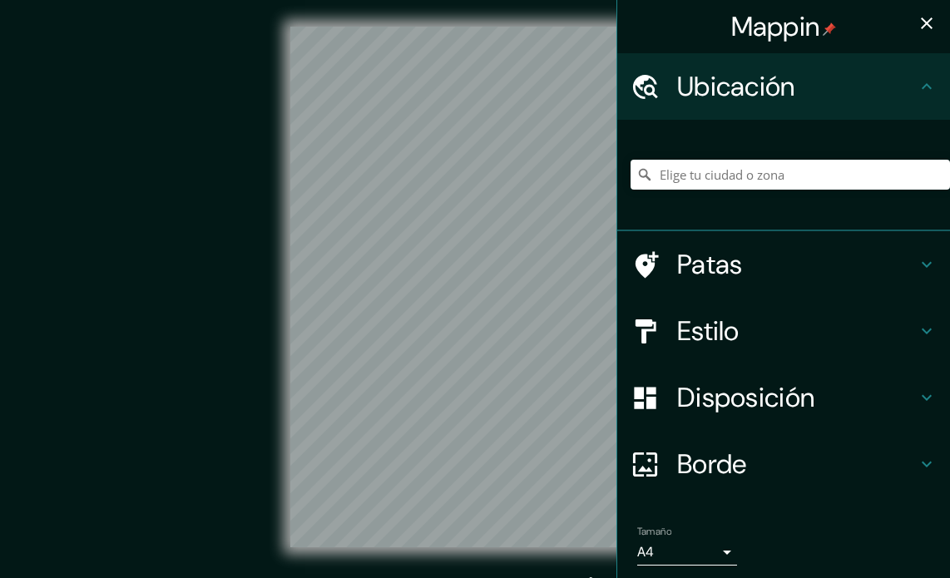 The width and height of the screenshot is (950, 578). What do you see at coordinates (708, 331) in the screenshot?
I see `font: Estilo` at bounding box center [708, 331].